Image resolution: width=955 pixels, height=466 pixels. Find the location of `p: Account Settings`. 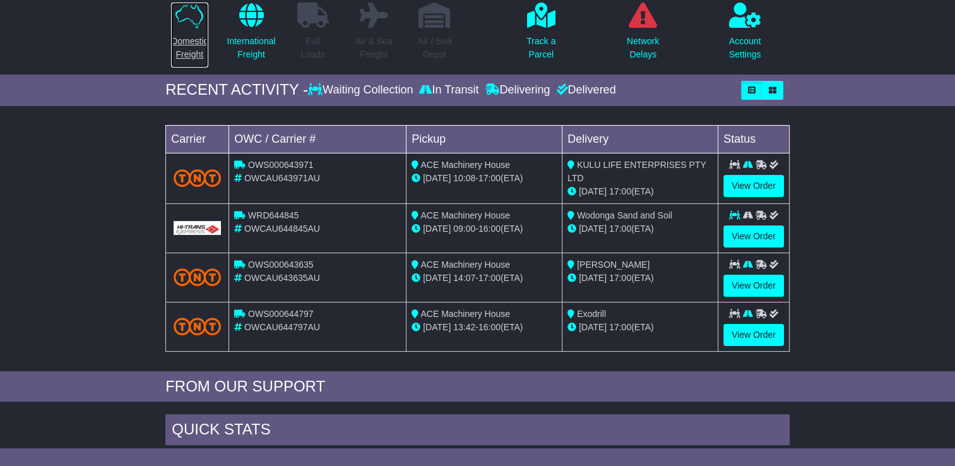

p: Account Settings is located at coordinates (745, 48).